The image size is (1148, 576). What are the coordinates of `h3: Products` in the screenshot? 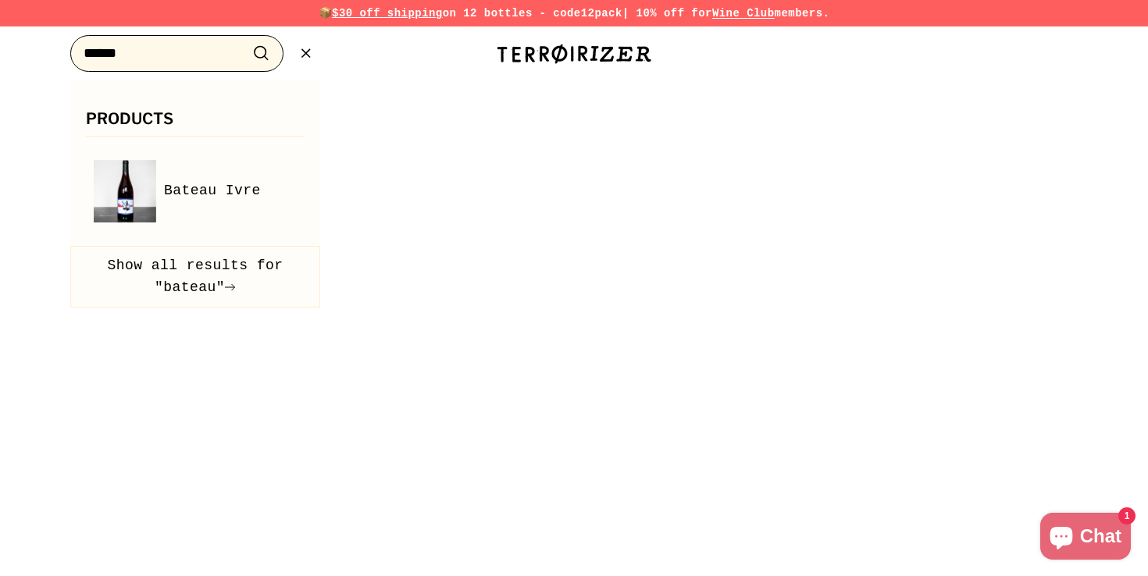 It's located at (195, 123).